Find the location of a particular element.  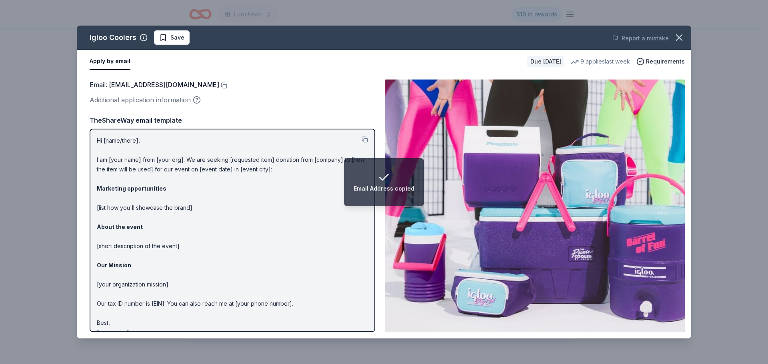

strong: Marketing opportunities is located at coordinates (132, 188).